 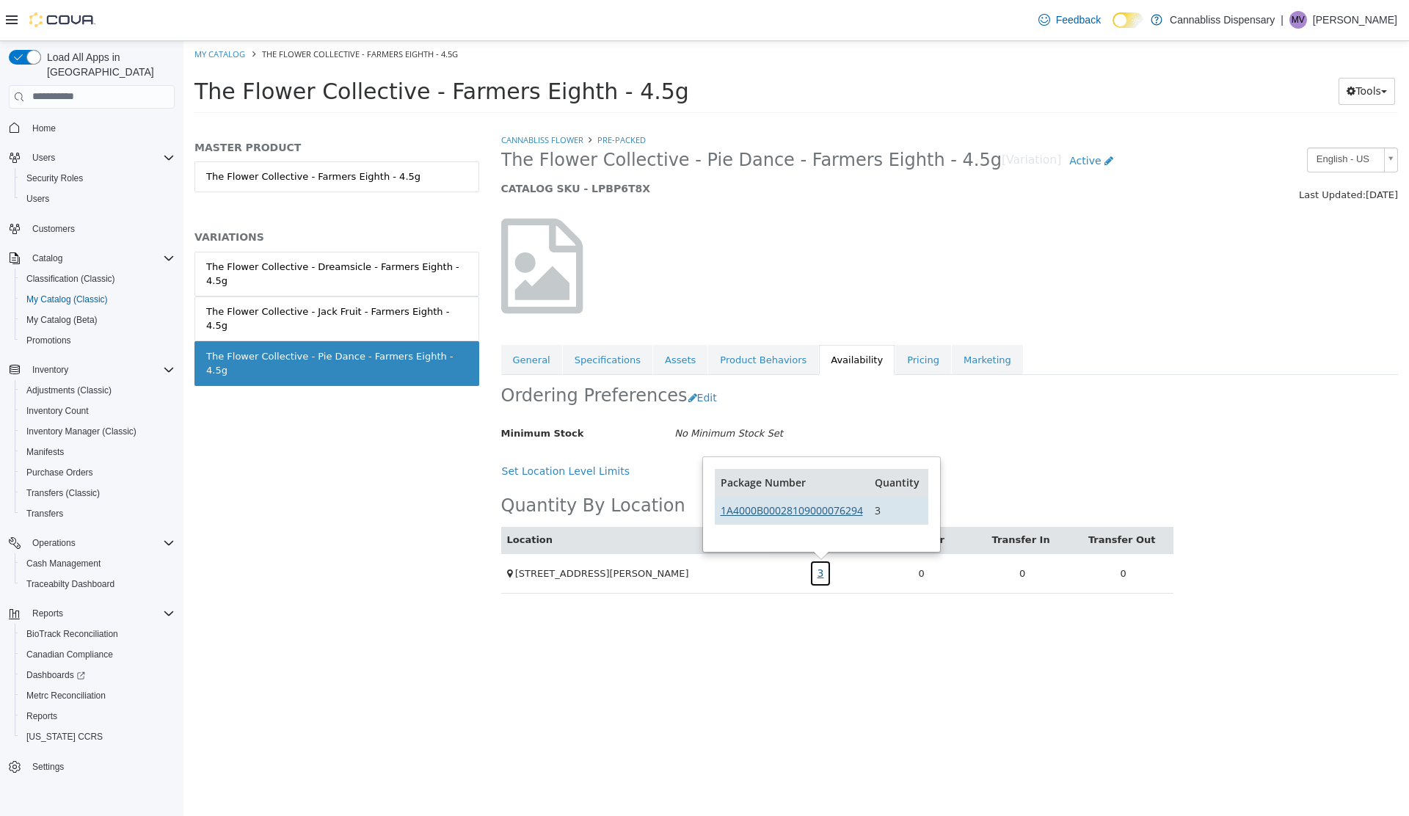 I want to click on h5: VARIATIONS, so click(x=153, y=196).